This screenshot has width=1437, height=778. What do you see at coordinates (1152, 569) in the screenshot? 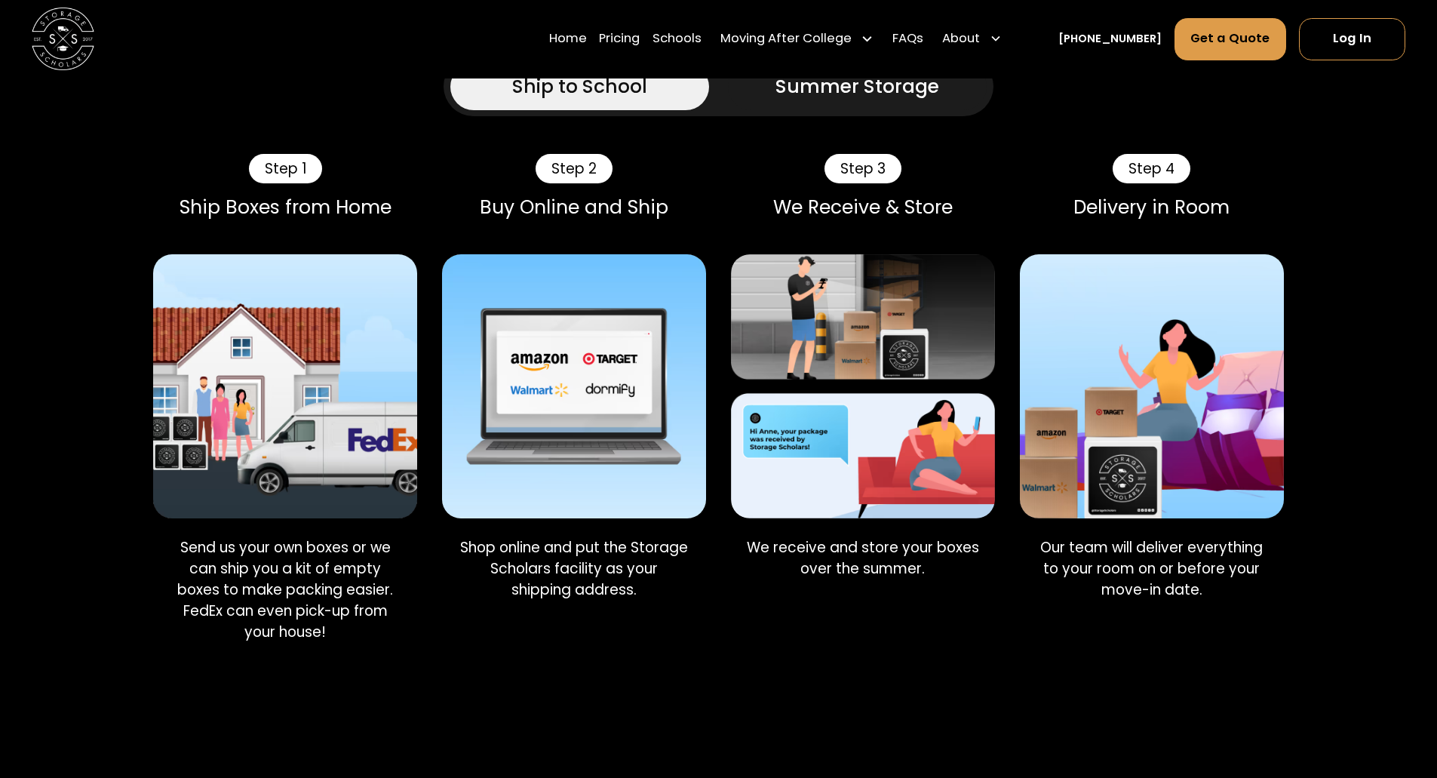
I see `p: Our team will deliver everything to your room on or before your move-in date.` at bounding box center [1152, 569].